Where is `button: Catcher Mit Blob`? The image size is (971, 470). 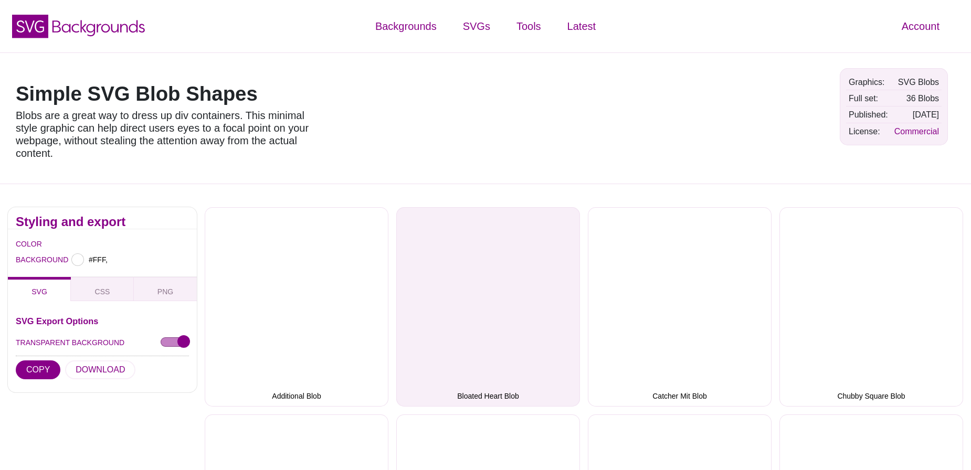 button: Catcher Mit Blob is located at coordinates (679, 307).